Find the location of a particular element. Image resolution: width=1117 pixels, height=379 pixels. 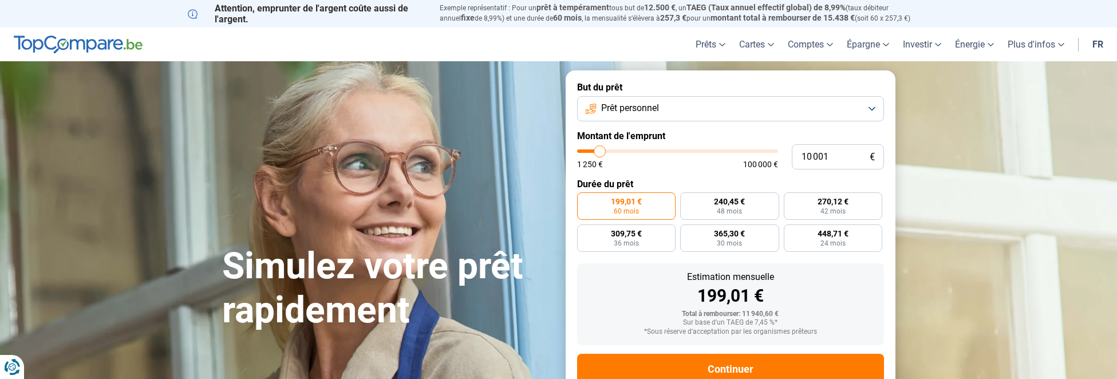

label: But du prêt is located at coordinates (731, 87).